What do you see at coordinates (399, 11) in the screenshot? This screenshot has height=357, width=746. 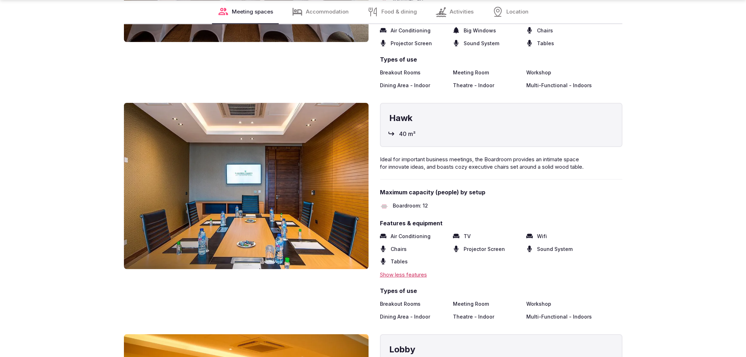 I see `span: Food & dining` at bounding box center [399, 11].